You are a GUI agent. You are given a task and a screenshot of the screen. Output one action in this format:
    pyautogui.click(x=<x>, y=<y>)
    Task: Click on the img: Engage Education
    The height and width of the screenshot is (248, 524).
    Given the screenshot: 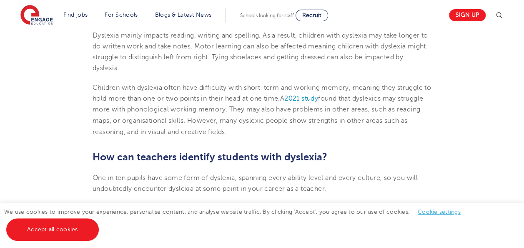 What is the action you would take?
    pyautogui.click(x=37, y=15)
    